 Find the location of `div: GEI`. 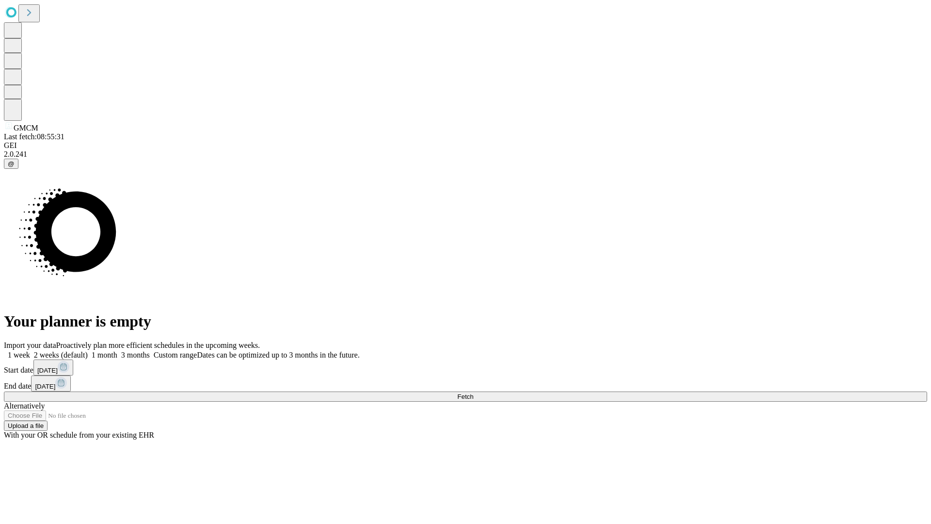

div: GEI is located at coordinates (466, 146).